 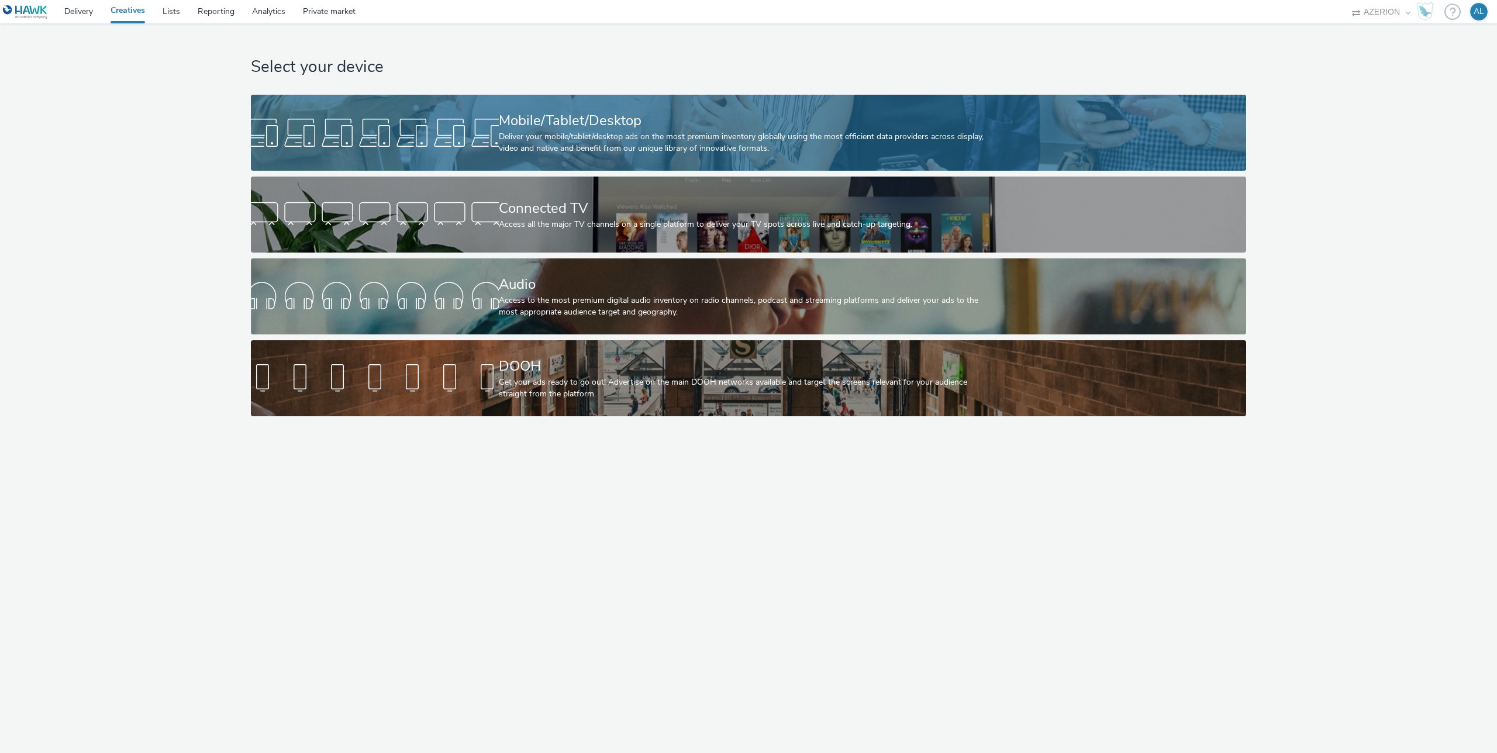 I want to click on a: Hawk Academy, so click(x=1428, y=12).